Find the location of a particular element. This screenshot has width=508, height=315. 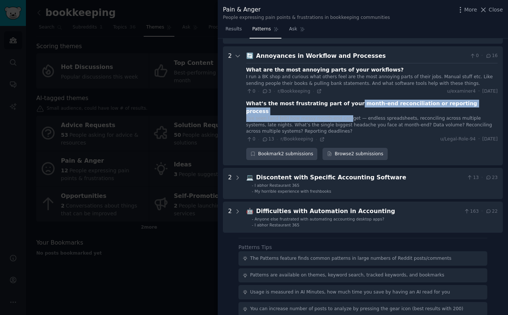

span: Anyone else frustrated with automating accounting desktop apps? is located at coordinates (320, 219).